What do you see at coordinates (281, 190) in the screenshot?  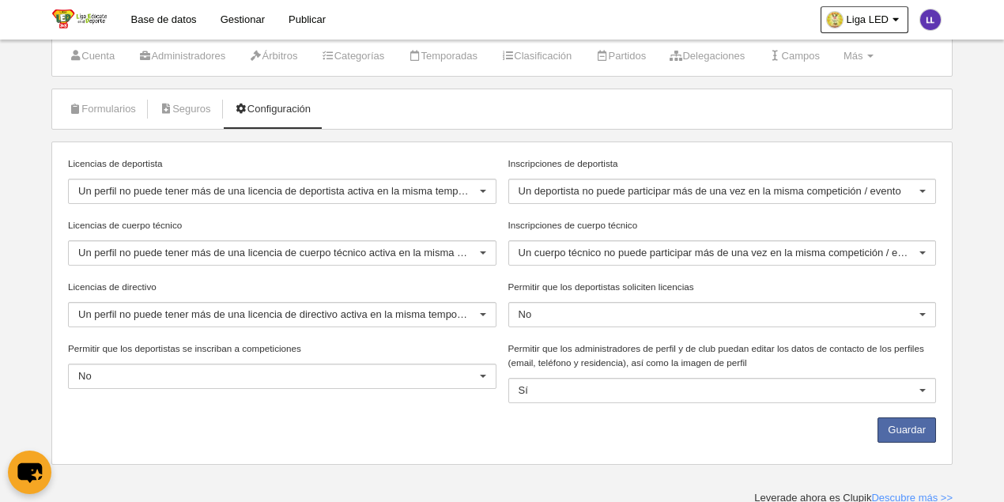 I see `span: Un perfil no puede tener más de una licencia de deportista activa en la misma temporada` at bounding box center [281, 190].